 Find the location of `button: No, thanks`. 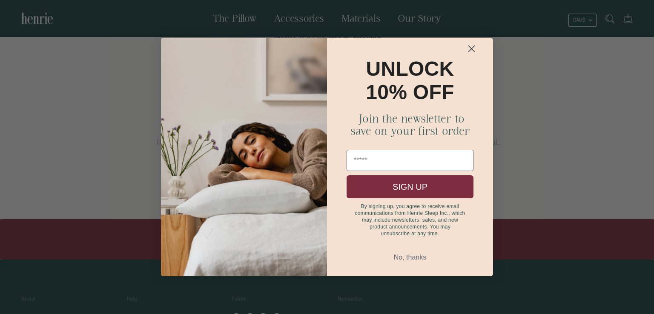

button: No, thanks is located at coordinates (410, 258).